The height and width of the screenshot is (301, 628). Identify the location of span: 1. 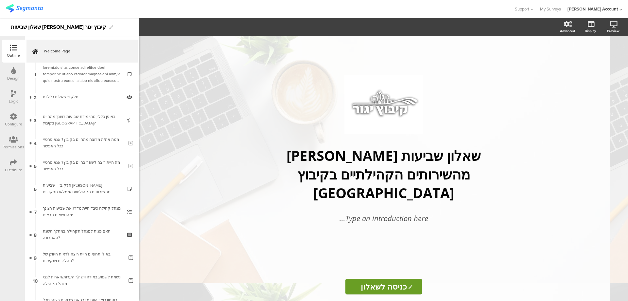
(35, 74).